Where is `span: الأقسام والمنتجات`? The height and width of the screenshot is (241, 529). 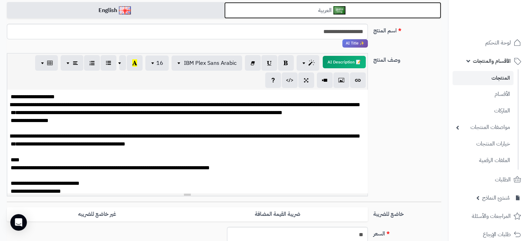 span: الأقسام والمنتجات is located at coordinates (492, 61).